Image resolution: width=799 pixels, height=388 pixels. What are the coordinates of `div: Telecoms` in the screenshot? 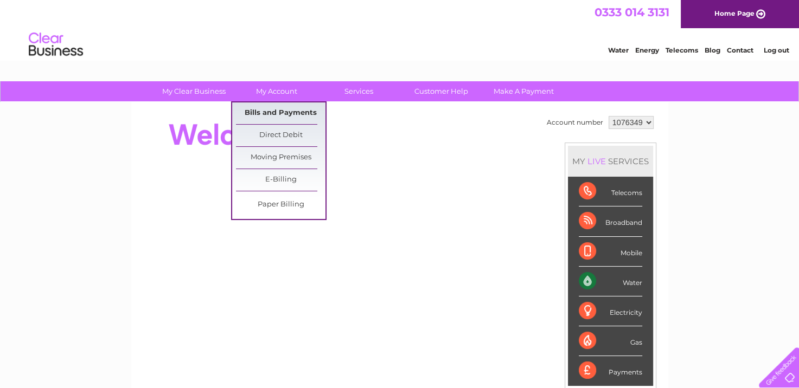 It's located at (610, 191).